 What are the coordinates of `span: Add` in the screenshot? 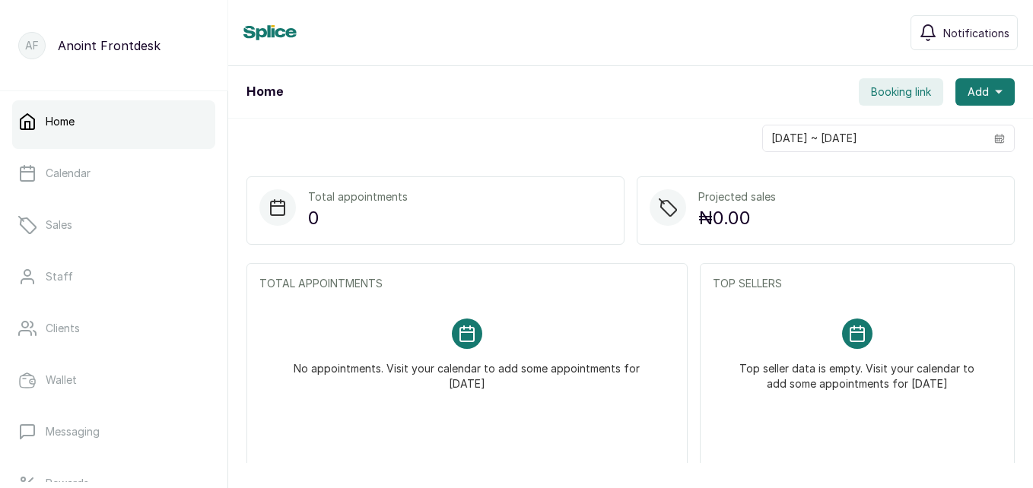 It's located at (978, 92).